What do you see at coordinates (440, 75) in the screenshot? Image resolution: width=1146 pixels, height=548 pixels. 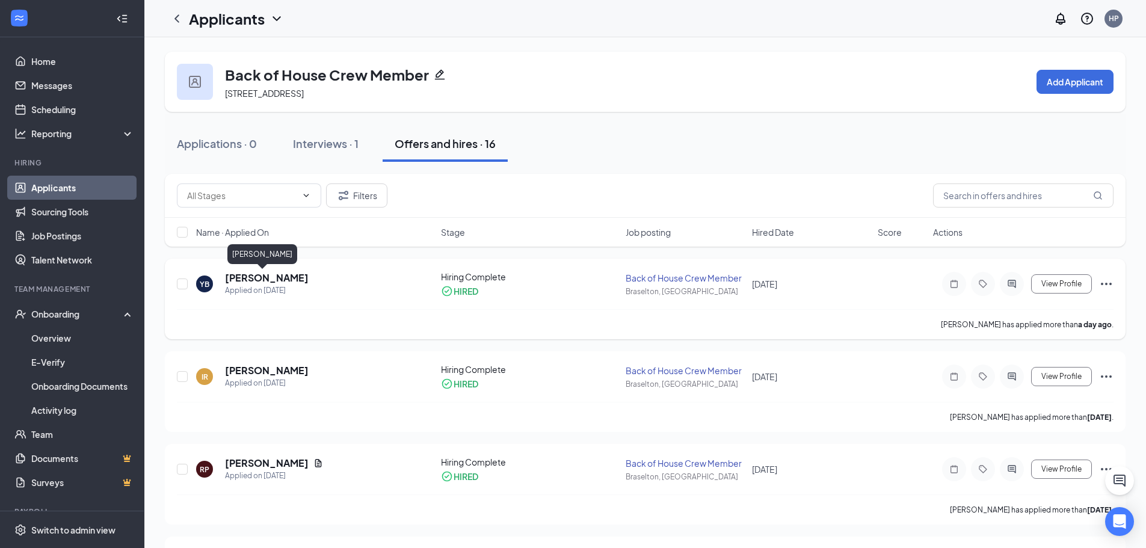 I see `svg: Pencil` at bounding box center [440, 75].